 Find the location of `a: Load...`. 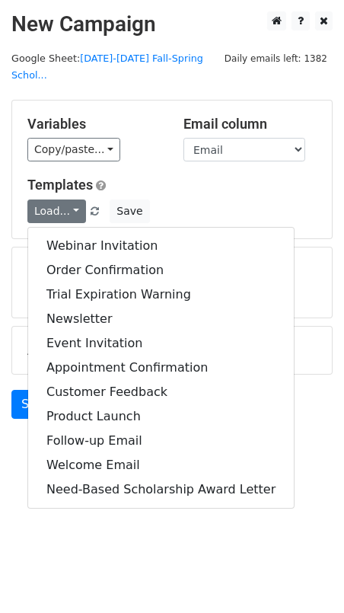

a: Load... is located at coordinates (56, 211).